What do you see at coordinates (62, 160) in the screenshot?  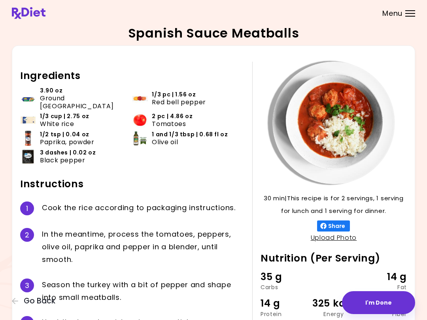 I see `span: Black pepper` at bounding box center [62, 160].